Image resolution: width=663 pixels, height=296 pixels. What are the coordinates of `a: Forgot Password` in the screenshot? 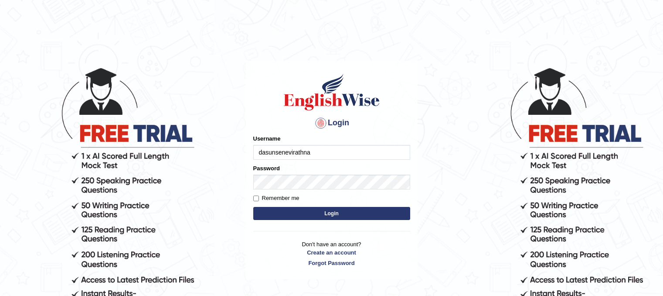 It's located at (332, 263).